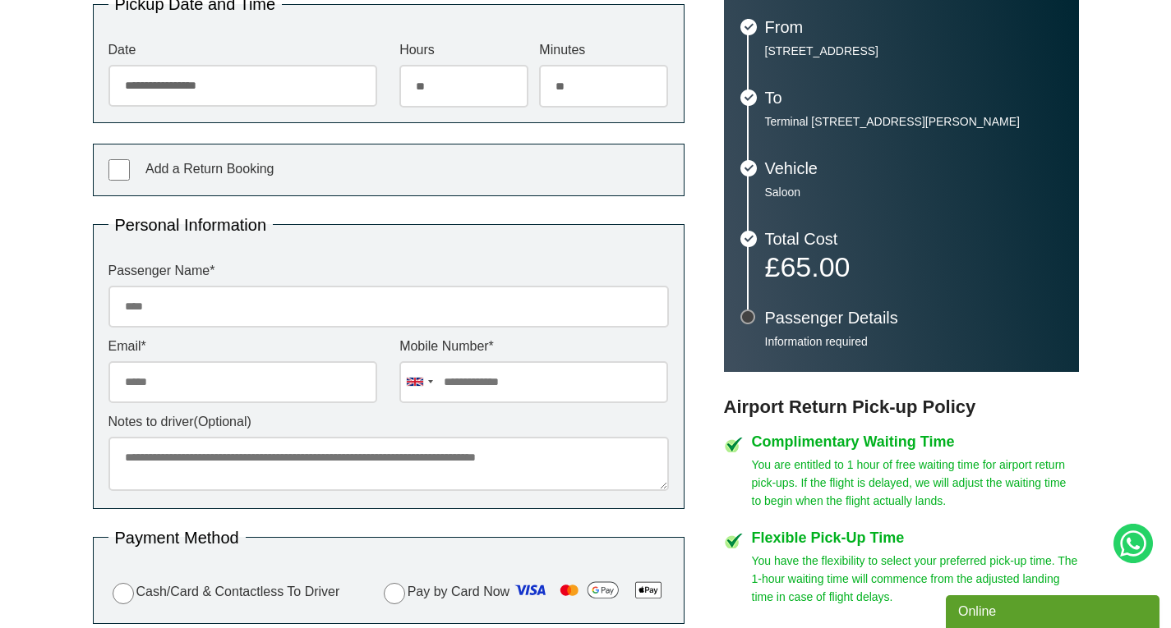 The height and width of the screenshot is (628, 1171). What do you see at coordinates (223, 421) in the screenshot?
I see `span: (Optional)` at bounding box center [223, 421].